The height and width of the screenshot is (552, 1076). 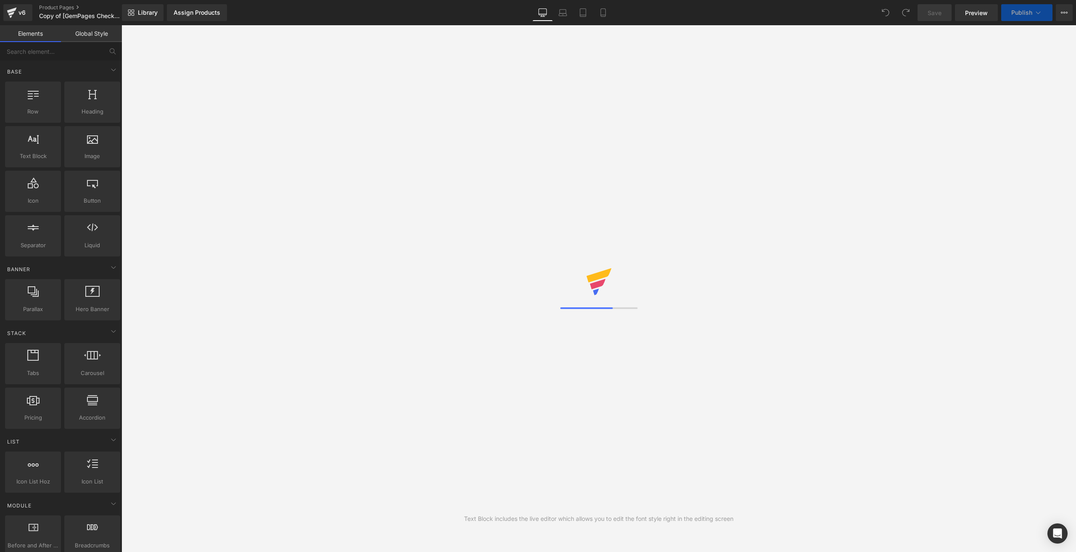 What do you see at coordinates (1064, 13) in the screenshot?
I see `button: More` at bounding box center [1064, 13].